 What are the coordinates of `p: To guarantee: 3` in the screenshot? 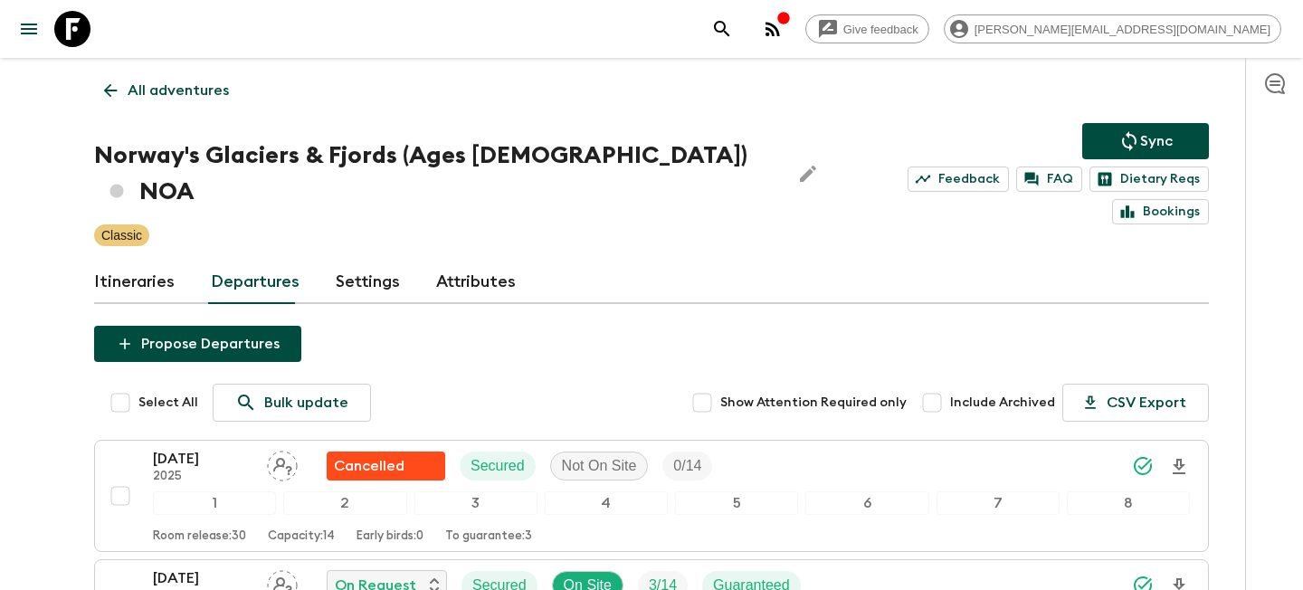 It's located at (489, 537).